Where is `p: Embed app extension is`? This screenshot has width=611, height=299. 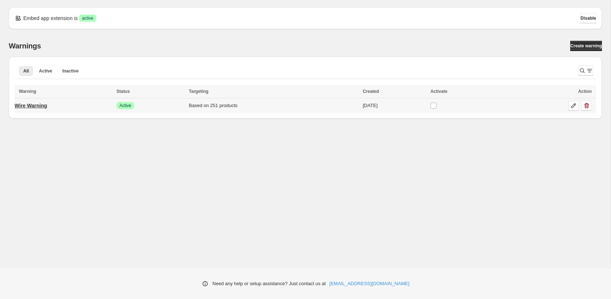
p: Embed app extension is is located at coordinates (50, 18).